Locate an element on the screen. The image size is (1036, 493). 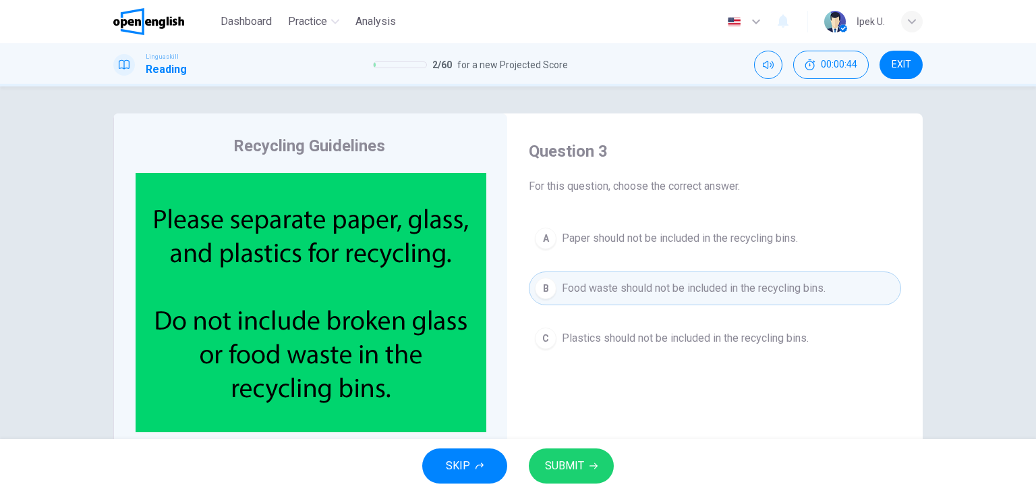
span: Dashboard is located at coordinates (246, 22).